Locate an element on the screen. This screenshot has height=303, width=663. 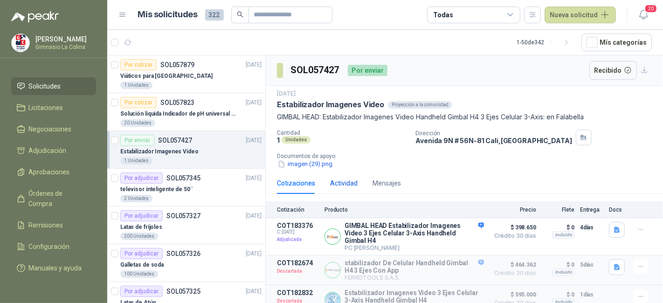
button: Recibido is located at coordinates (613, 70).